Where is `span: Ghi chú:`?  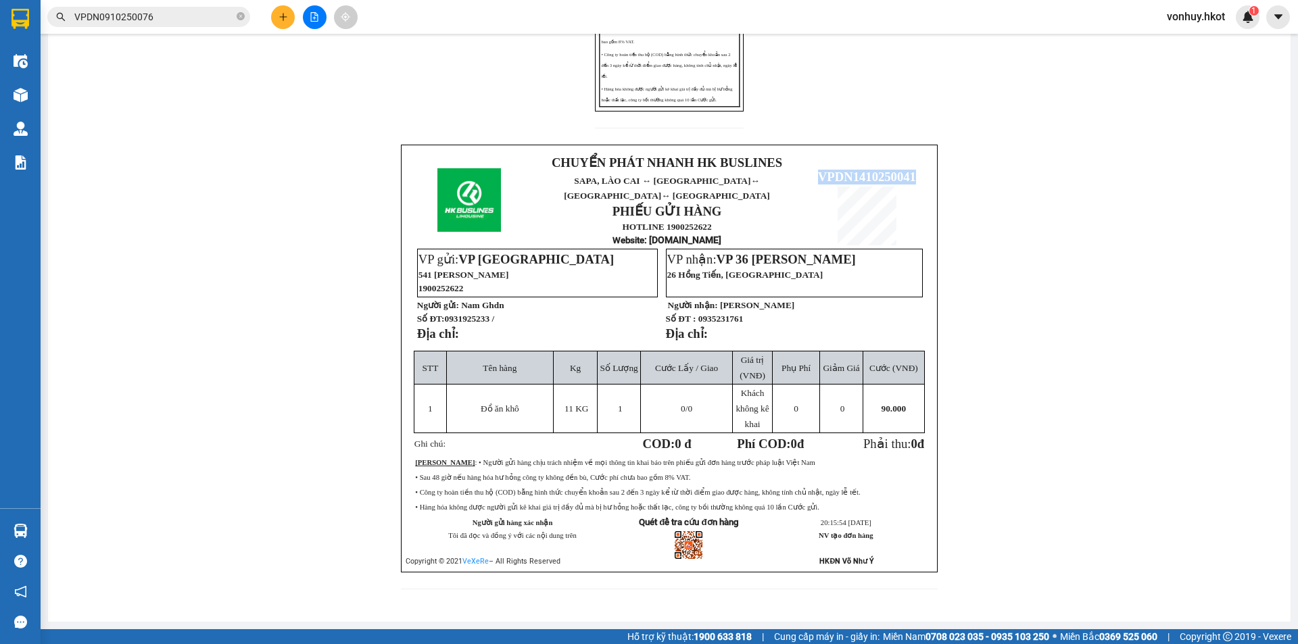 span: Ghi chú: is located at coordinates (430, 443).